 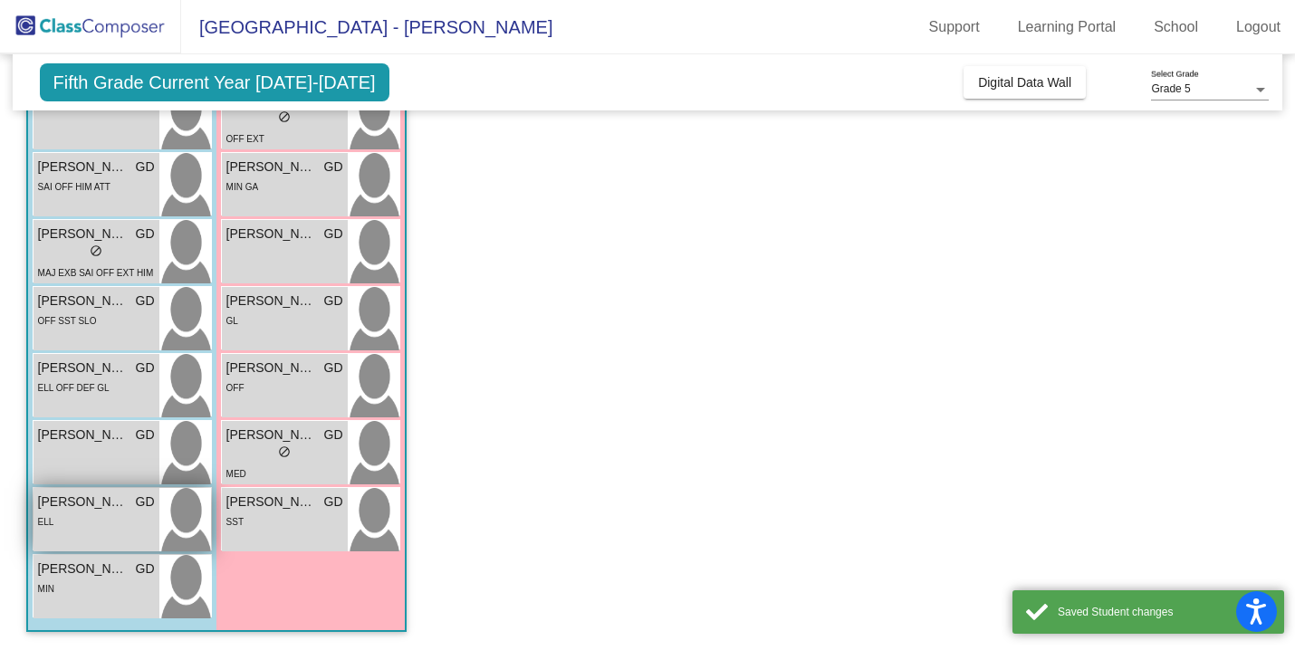 What do you see at coordinates (46, 588) in the screenshot?
I see `span: MIN` at bounding box center [46, 588].